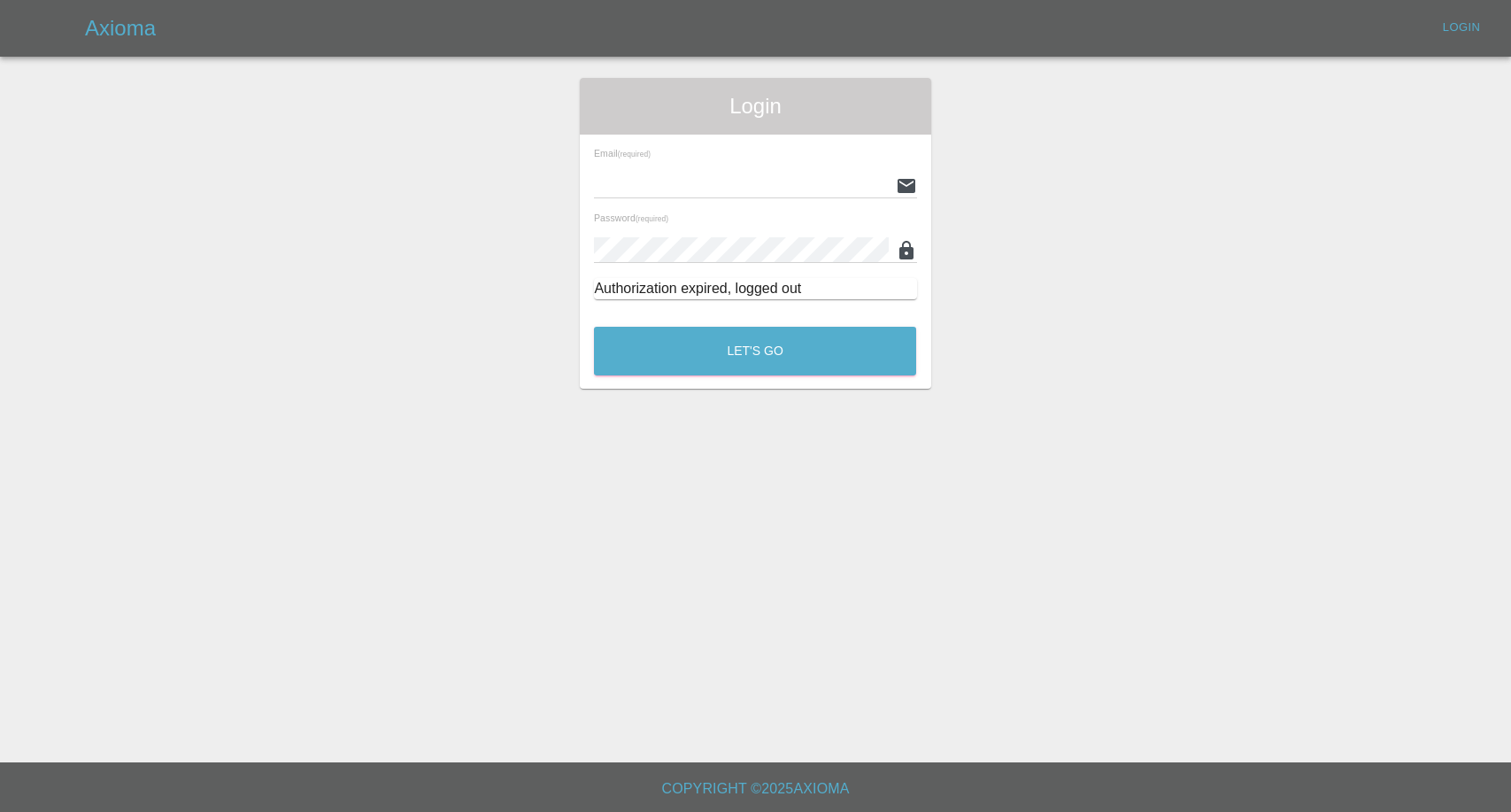 Image resolution: width=1511 pixels, height=812 pixels. What do you see at coordinates (756, 350) in the screenshot?
I see `button: Let's Go` at bounding box center [756, 350].